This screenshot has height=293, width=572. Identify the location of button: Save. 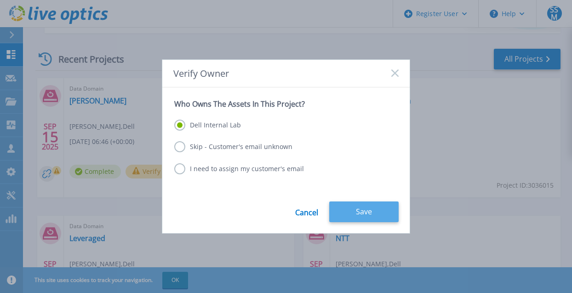
(364, 212).